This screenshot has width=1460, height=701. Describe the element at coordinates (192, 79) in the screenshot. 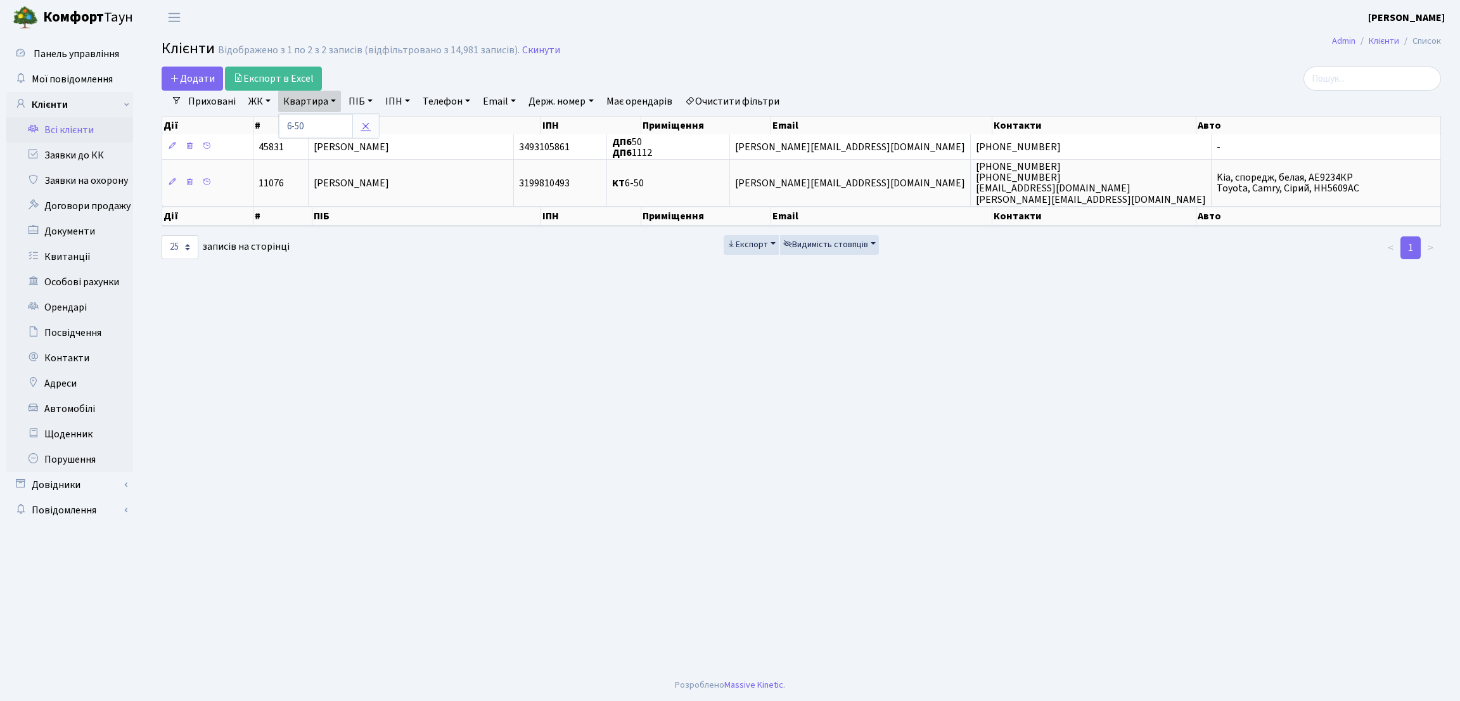

I see `span: Додати` at that location.